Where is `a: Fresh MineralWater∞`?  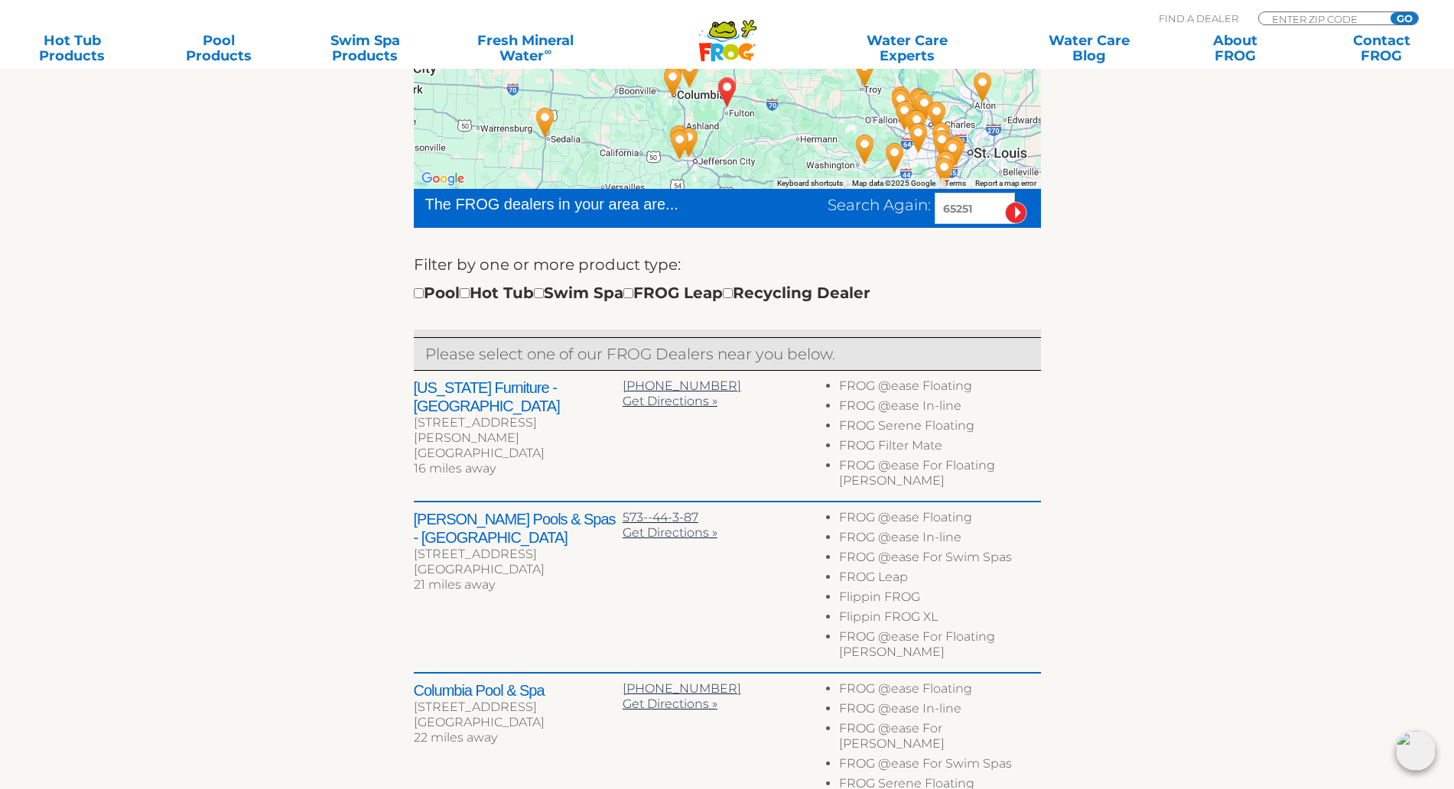
a: Fresh MineralWater∞ is located at coordinates (526, 48).